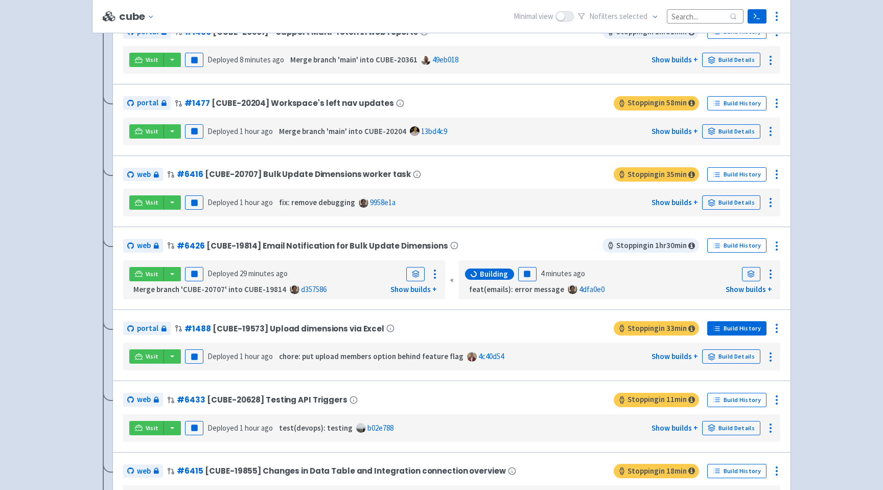 The height and width of the screenshot is (490, 883). Describe the element at coordinates (354, 59) in the screenshot. I see `strong: Merge branch 'main' into CUBE-20361` at that location.